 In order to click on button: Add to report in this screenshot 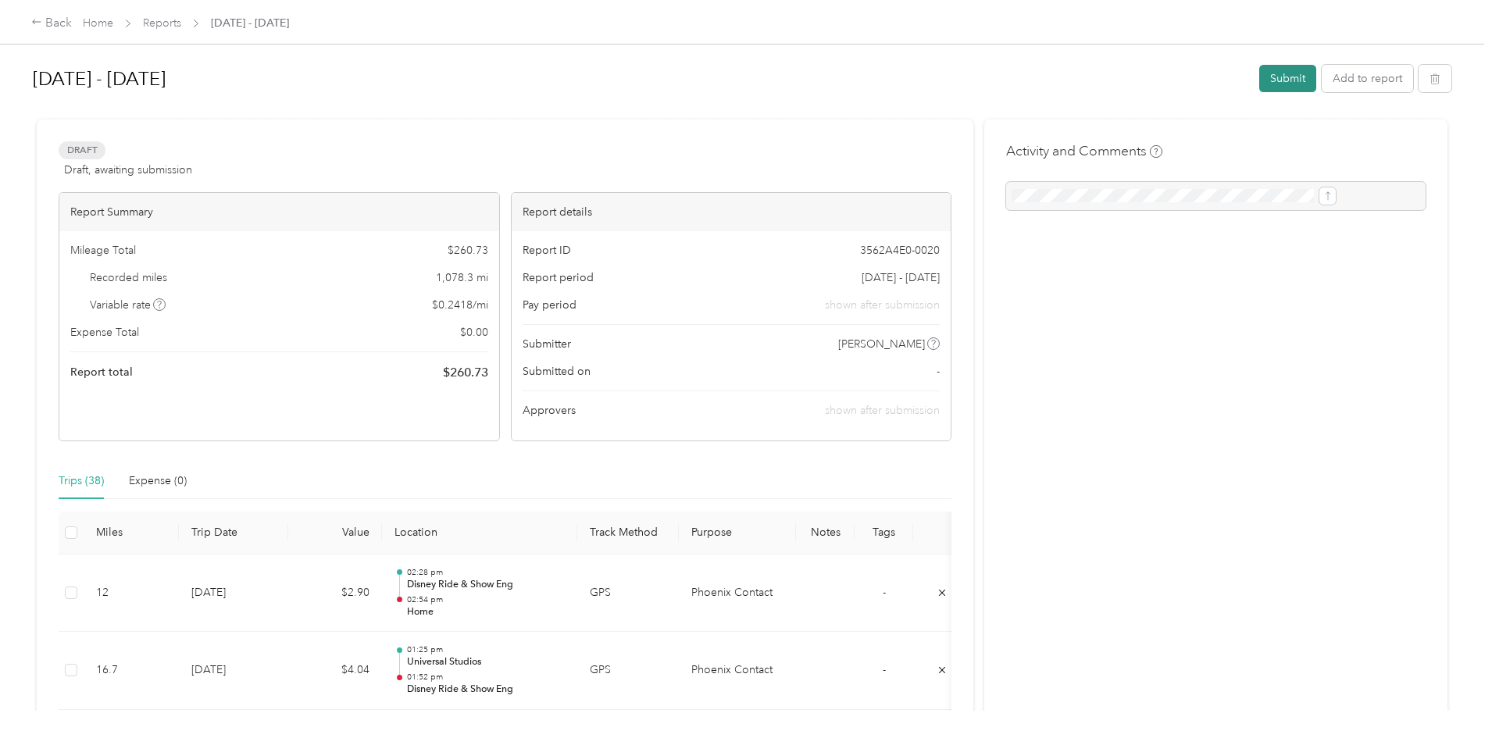, I will do `click(1367, 78)`.